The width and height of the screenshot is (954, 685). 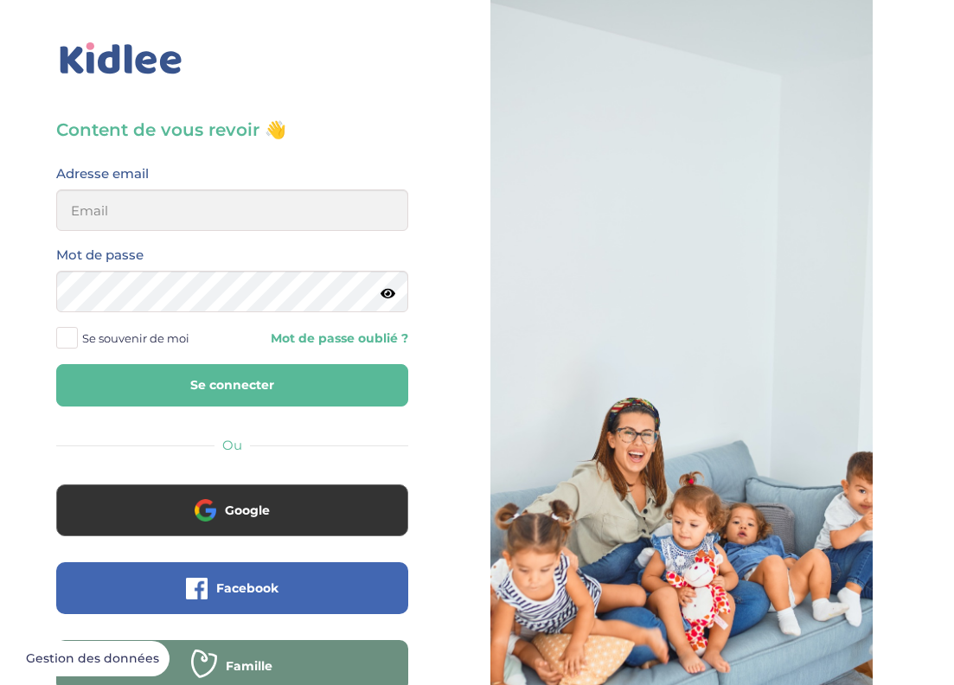 I want to click on span: Google, so click(x=247, y=510).